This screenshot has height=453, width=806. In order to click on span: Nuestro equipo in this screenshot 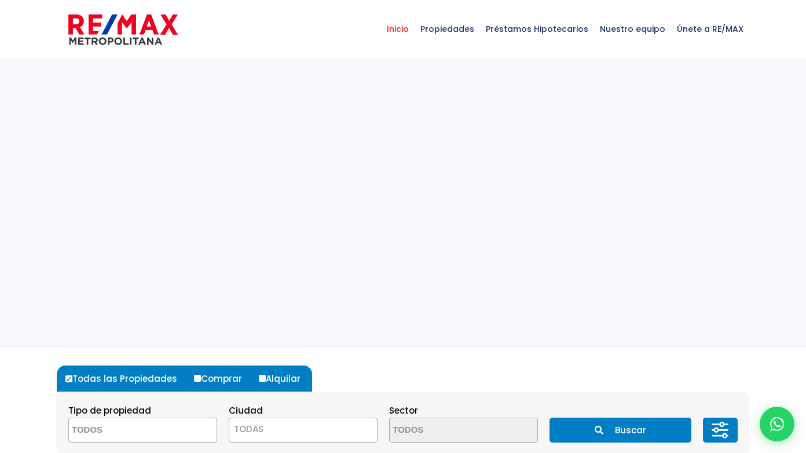, I will do `click(633, 29)`.